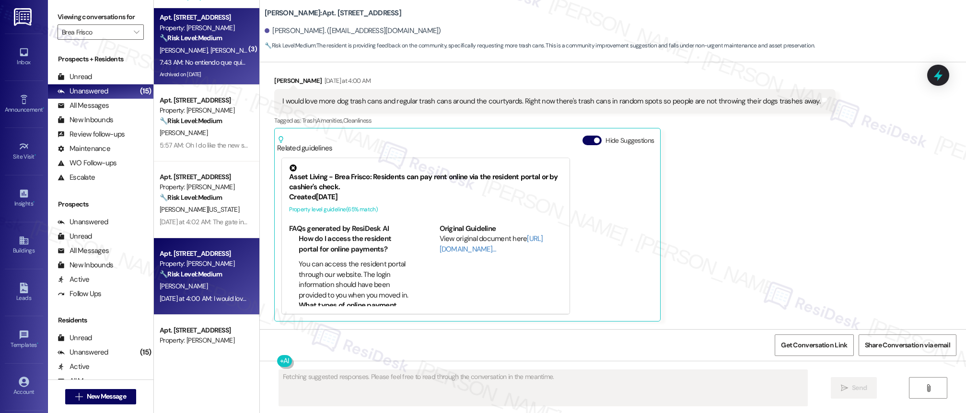 The width and height of the screenshot is (966, 413). Describe the element at coordinates (24, 57) in the screenshot. I see `a: Inbox` at that location.